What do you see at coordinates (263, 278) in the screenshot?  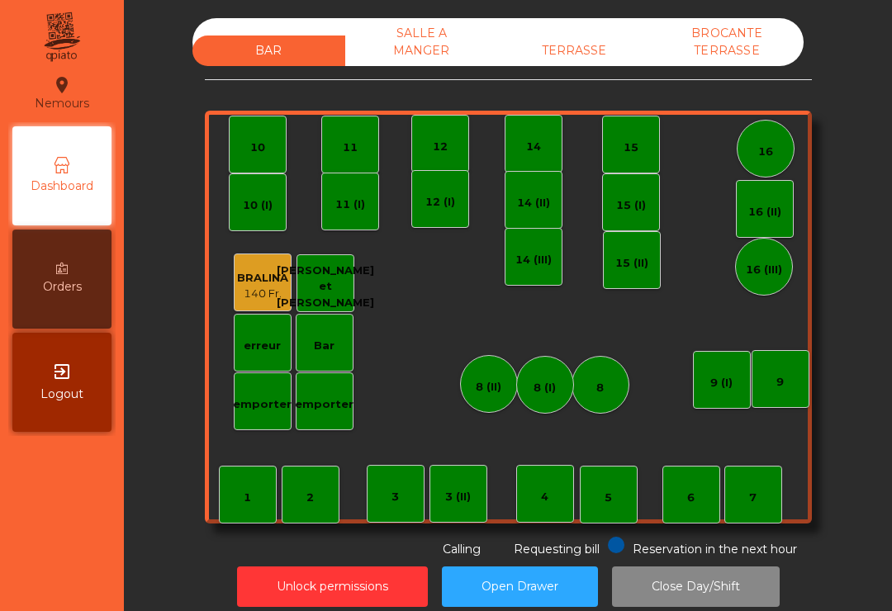 I see `div: BRALINA` at bounding box center [263, 278].